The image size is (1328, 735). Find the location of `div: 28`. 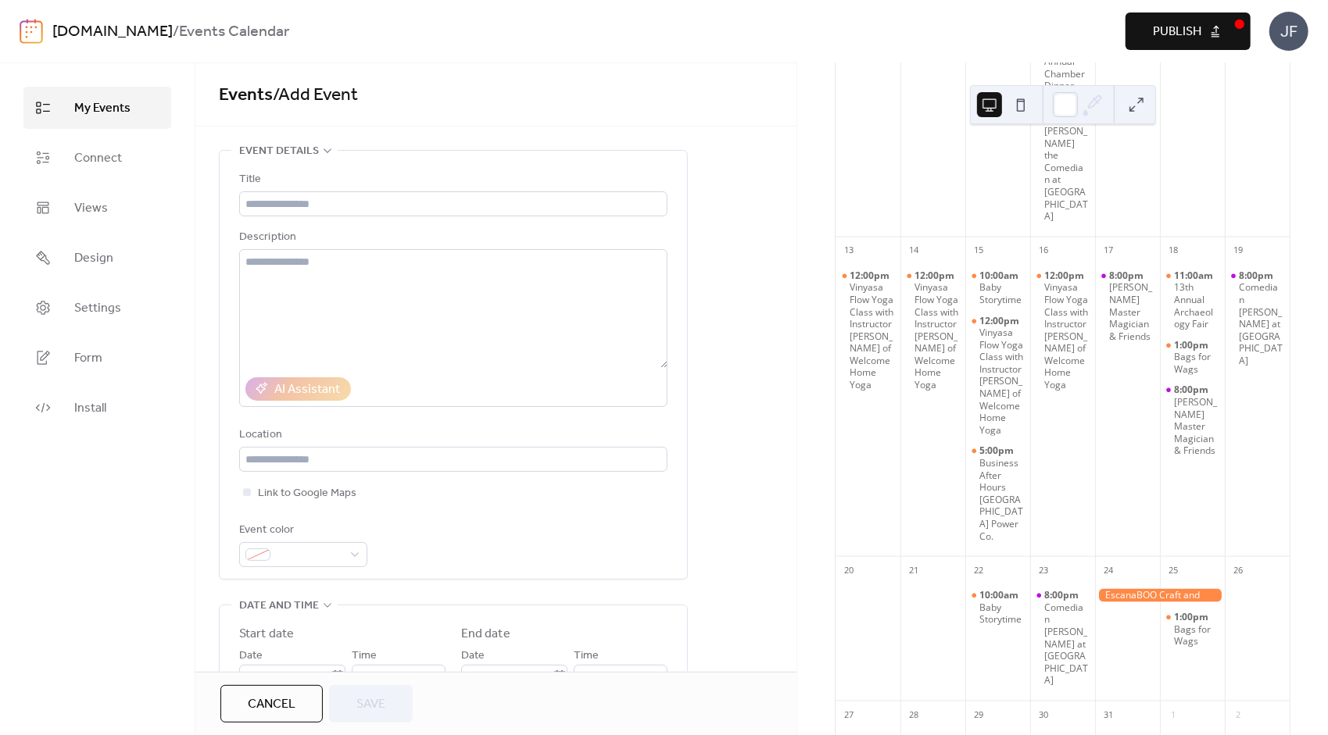

div: 28 is located at coordinates (914, 715).